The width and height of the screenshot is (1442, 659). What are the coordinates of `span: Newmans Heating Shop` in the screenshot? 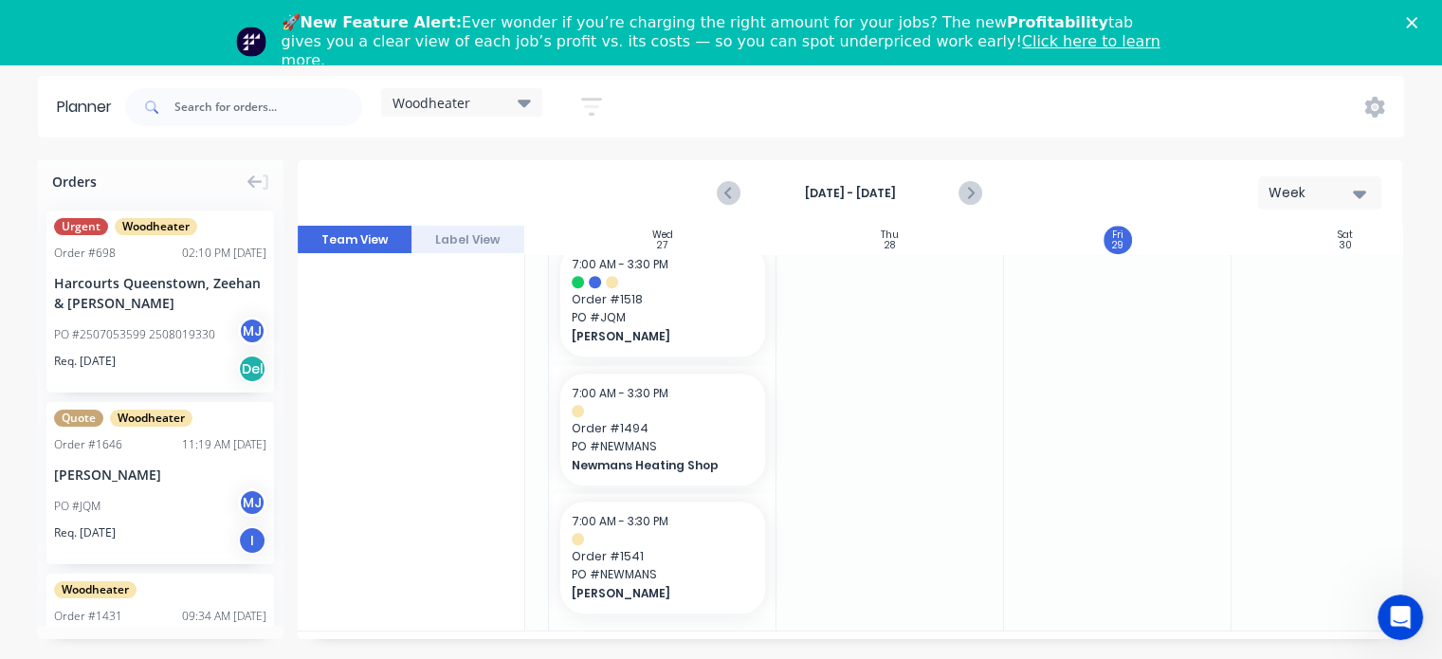 It's located at (653, 465).